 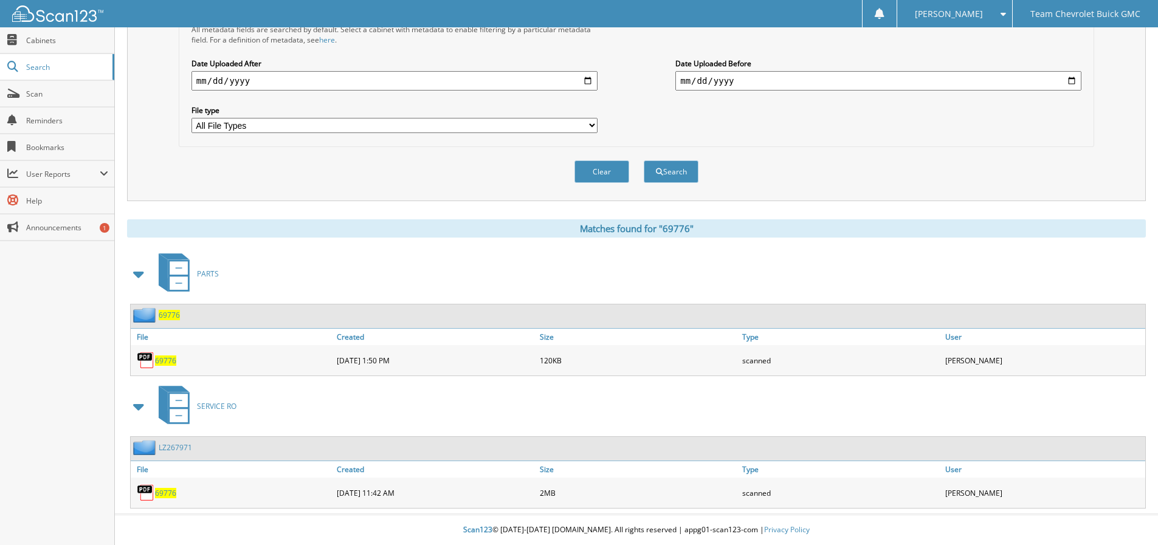 I want to click on a: Privacy Policy, so click(x=787, y=529).